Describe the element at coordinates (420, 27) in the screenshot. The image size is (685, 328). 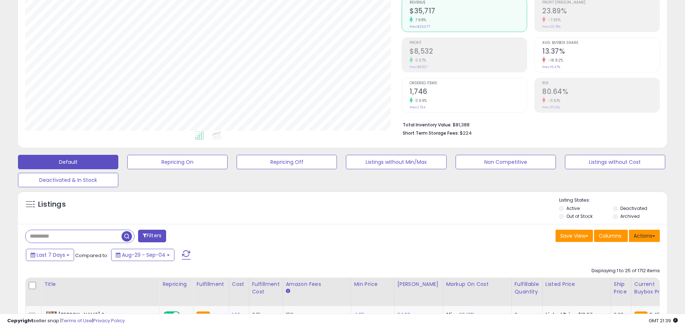
I see `small: Prev: $33,077` at that location.